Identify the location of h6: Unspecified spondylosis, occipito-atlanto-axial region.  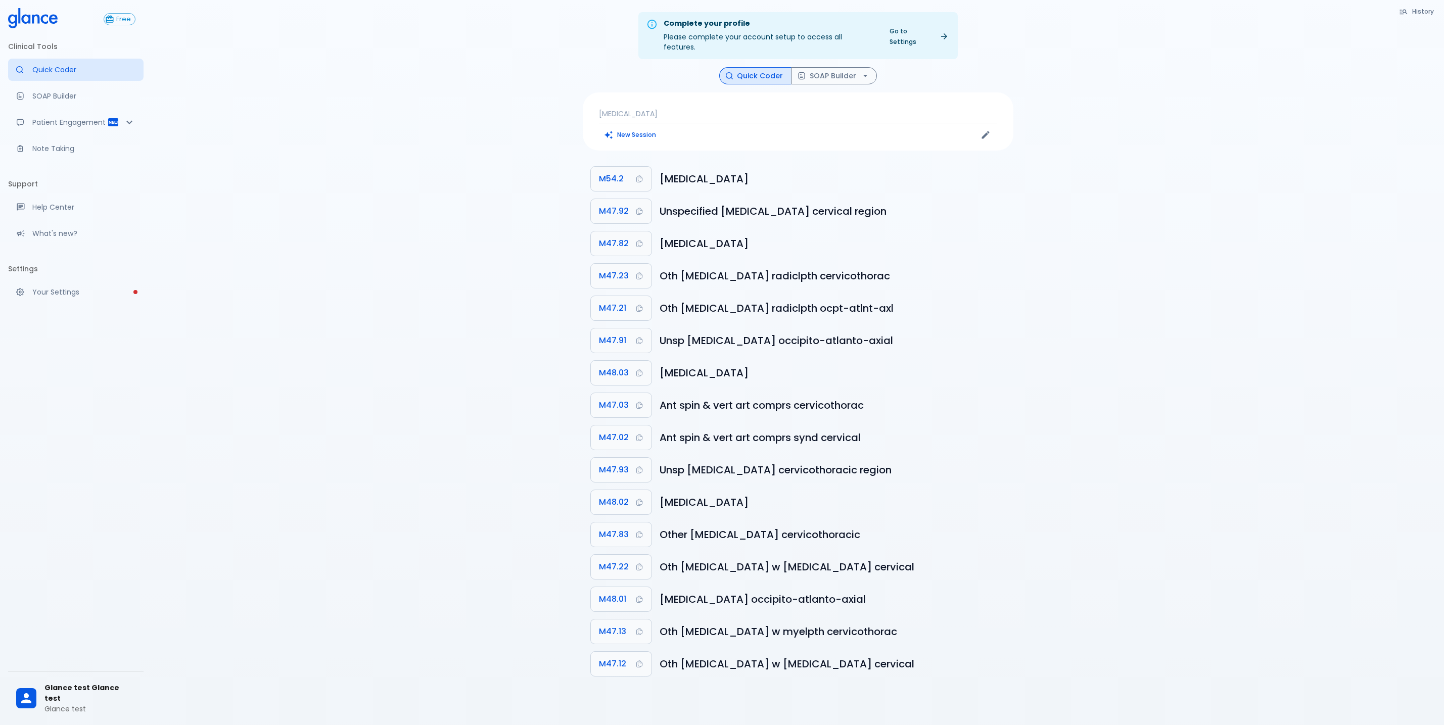
(832, 341).